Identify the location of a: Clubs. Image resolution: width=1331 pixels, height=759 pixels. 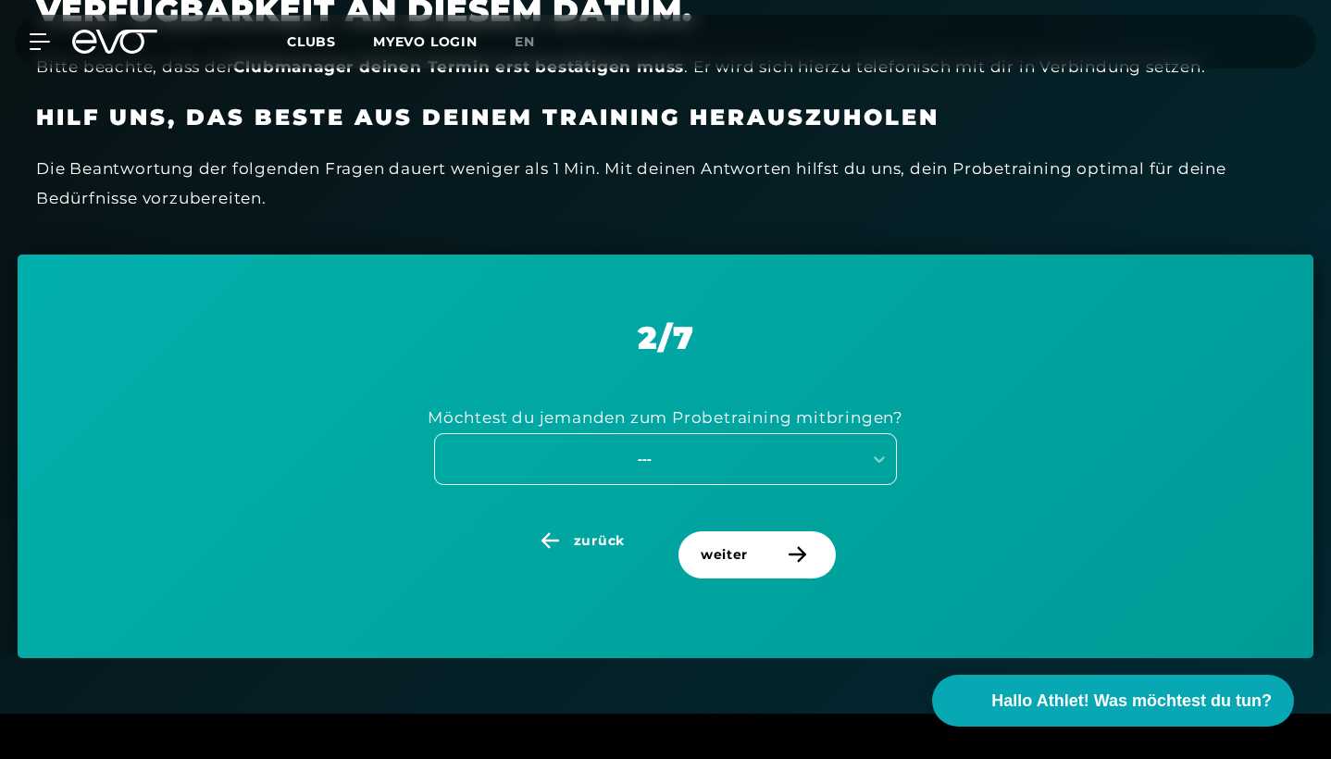
(330, 41).